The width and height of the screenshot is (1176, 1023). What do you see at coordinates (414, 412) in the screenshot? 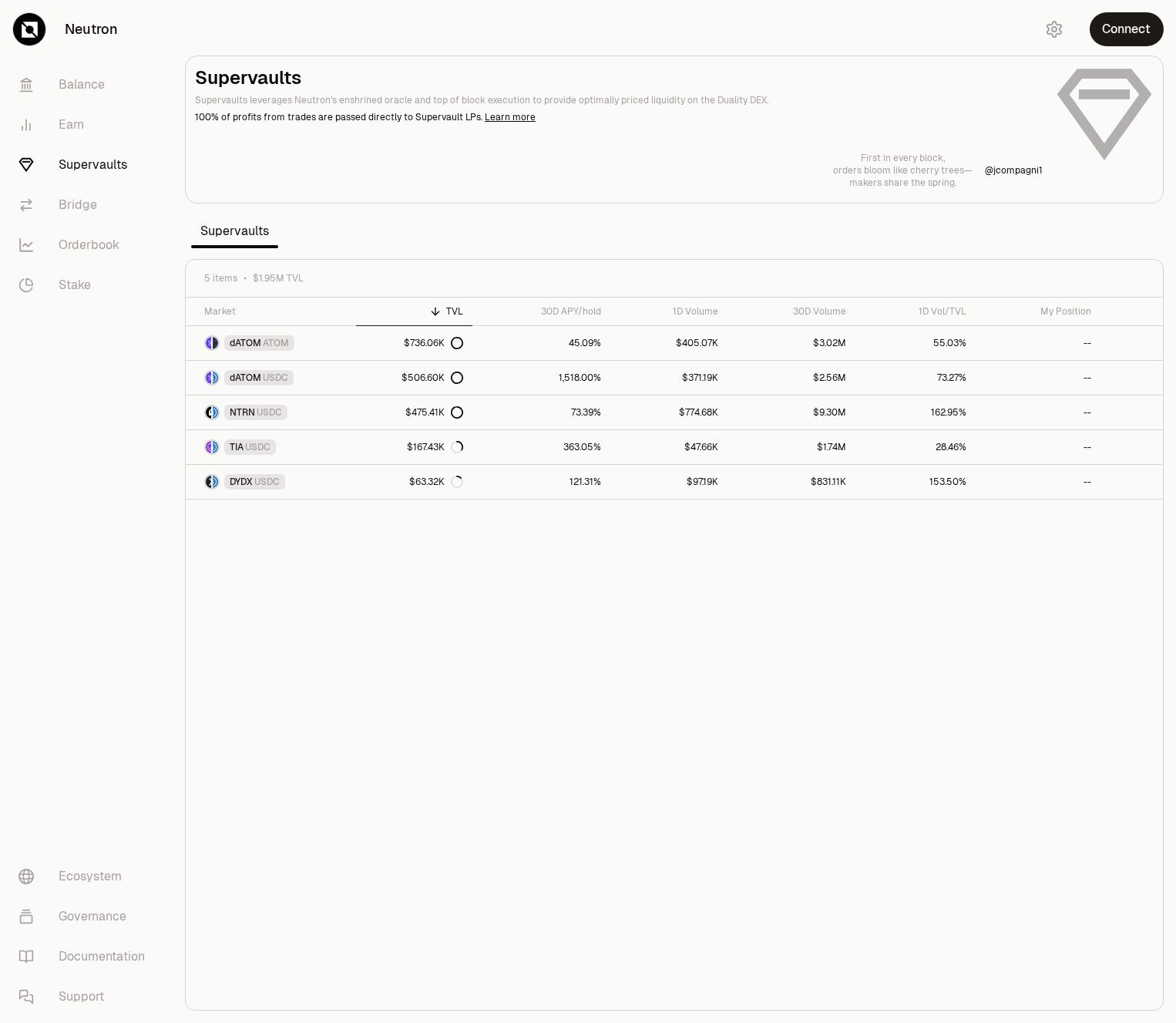
I see `a: $475.41K` at bounding box center [414, 412].